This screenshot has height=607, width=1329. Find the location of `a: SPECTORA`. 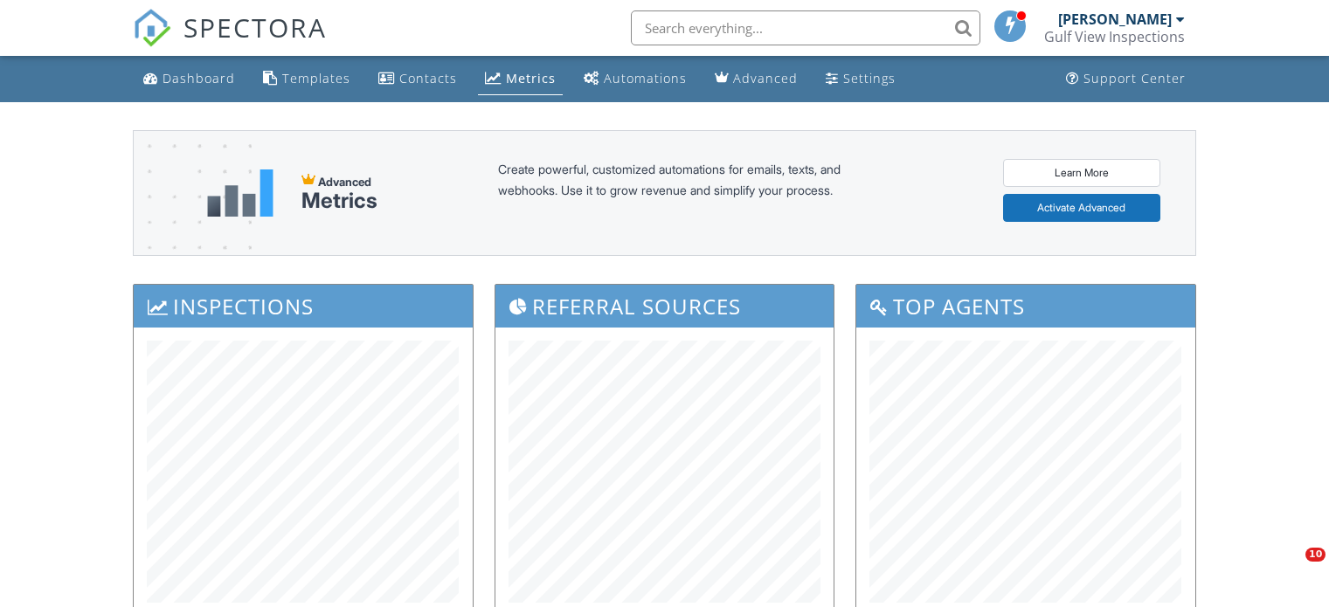

a: SPECTORA is located at coordinates (230, 42).